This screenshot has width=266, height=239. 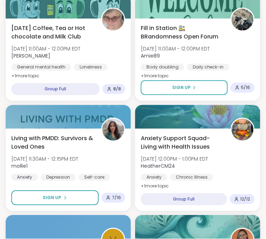 I want to click on span: Anxiety Support Squad- Living with Health Issues, so click(x=182, y=143).